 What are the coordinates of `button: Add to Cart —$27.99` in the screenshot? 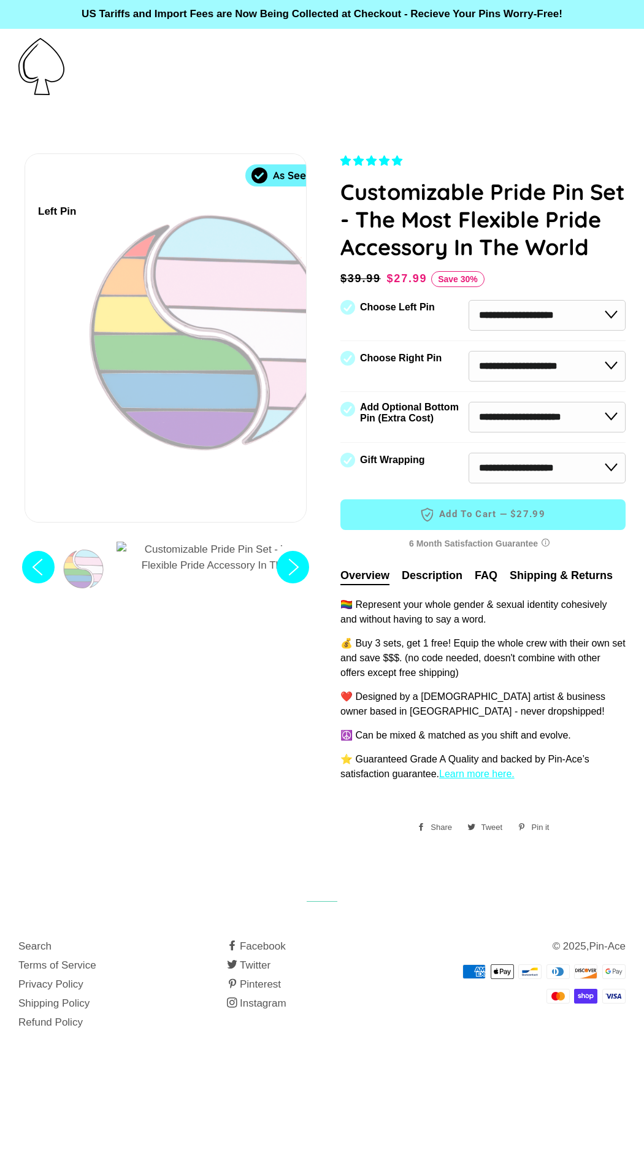 It's located at (483, 515).